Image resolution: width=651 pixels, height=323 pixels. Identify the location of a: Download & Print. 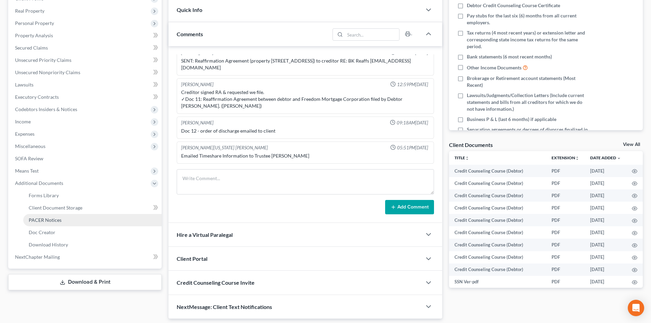
(85, 282).